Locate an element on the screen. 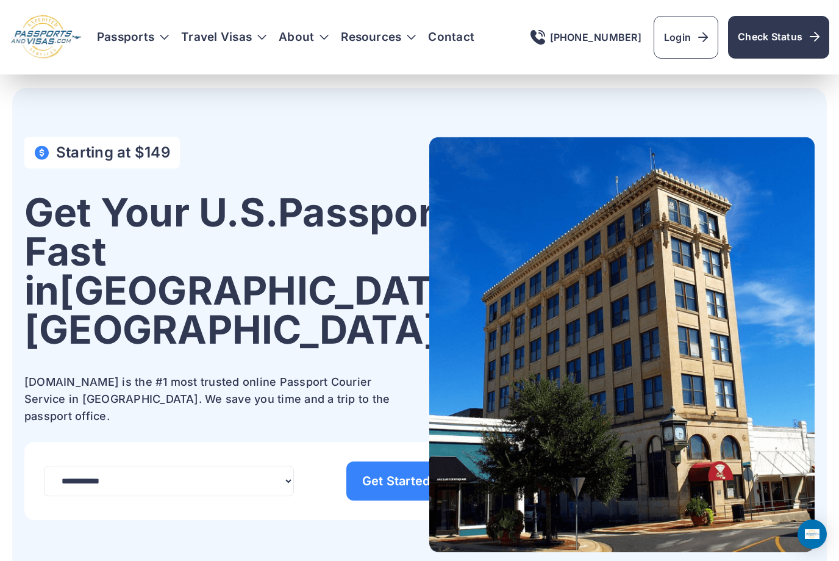 The image size is (839, 561). img: Logo is located at coordinates (46, 37).